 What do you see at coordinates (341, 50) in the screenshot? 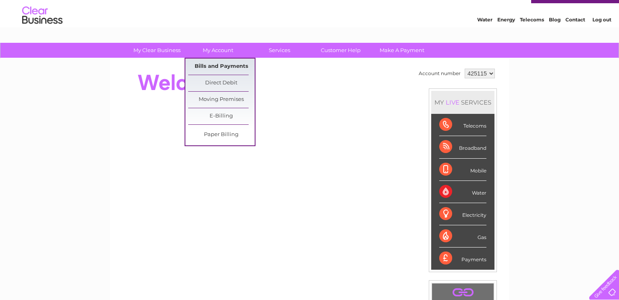
I see `a: Customer Help` at bounding box center [341, 50].